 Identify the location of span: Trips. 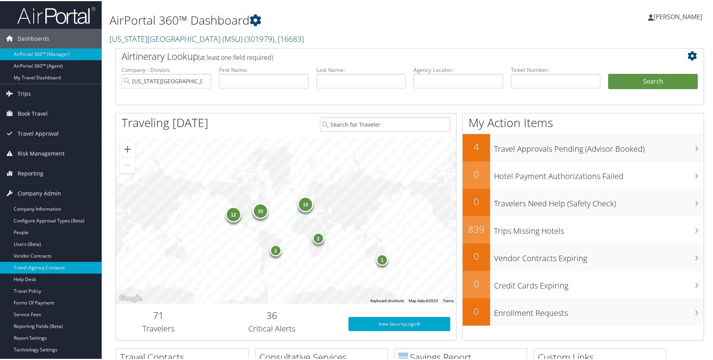
(24, 93).